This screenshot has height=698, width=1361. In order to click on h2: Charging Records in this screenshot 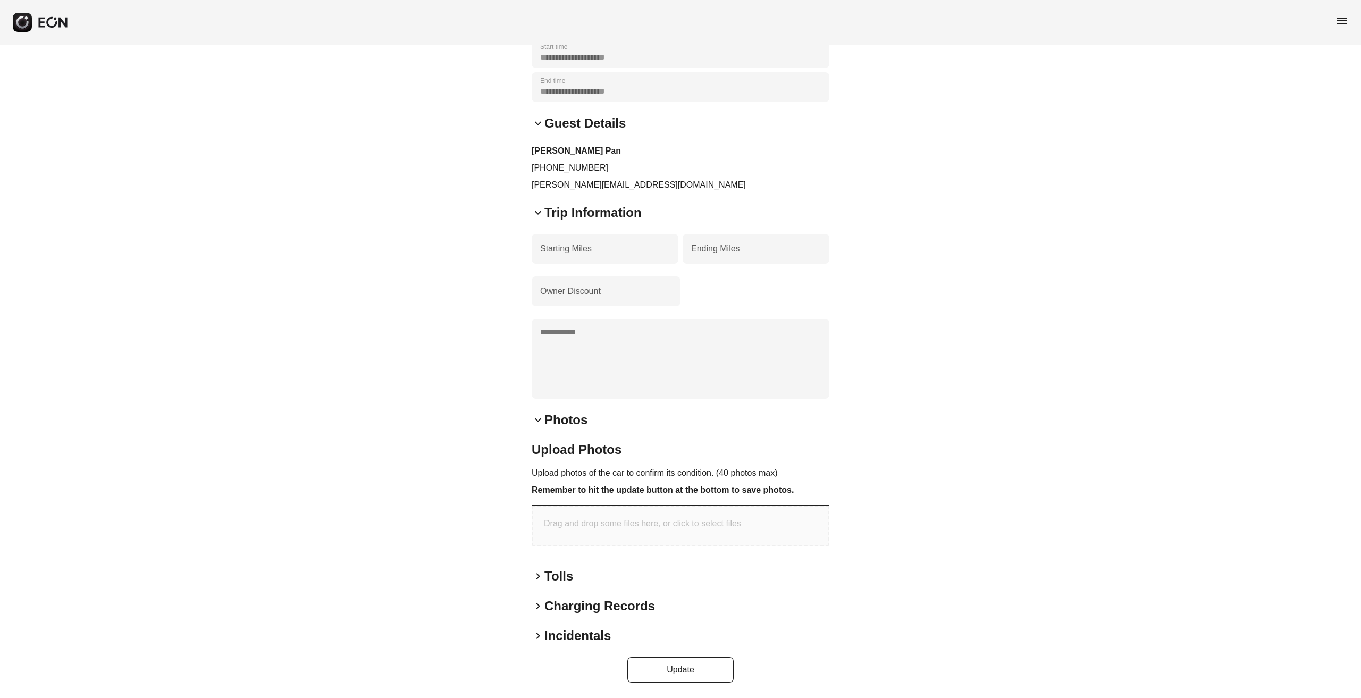, I will do `click(600, 606)`.